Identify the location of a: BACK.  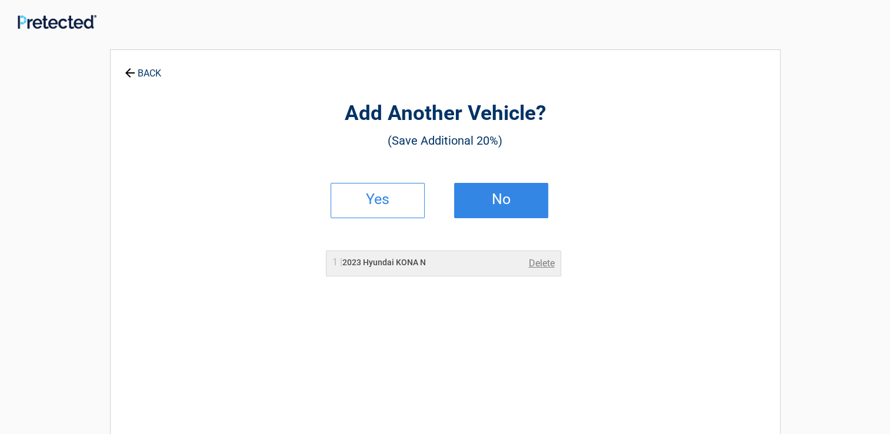
(143, 68).